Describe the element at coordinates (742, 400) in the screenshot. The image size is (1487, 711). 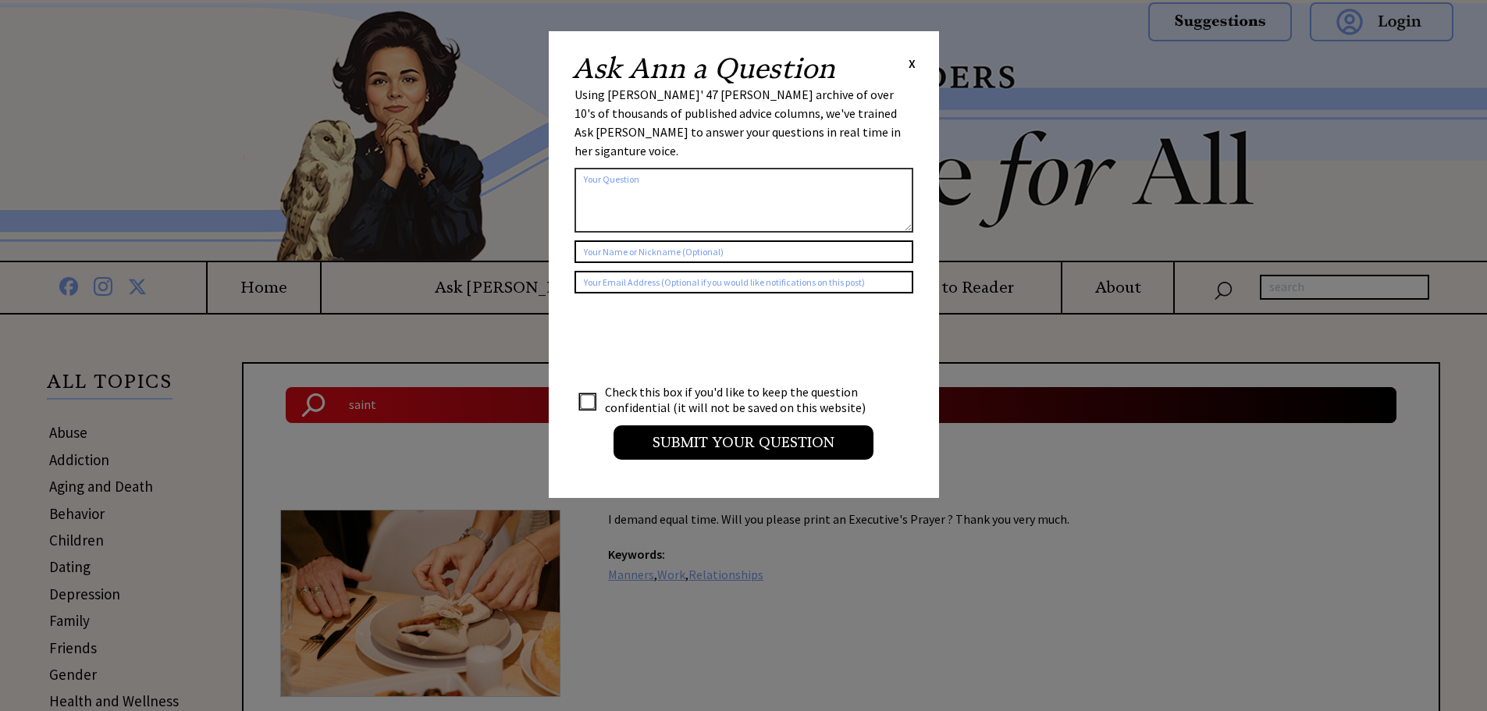
I see `td: Check this box if you'd like to keep the question confidential (it will not be saved on this webs...` at that location.